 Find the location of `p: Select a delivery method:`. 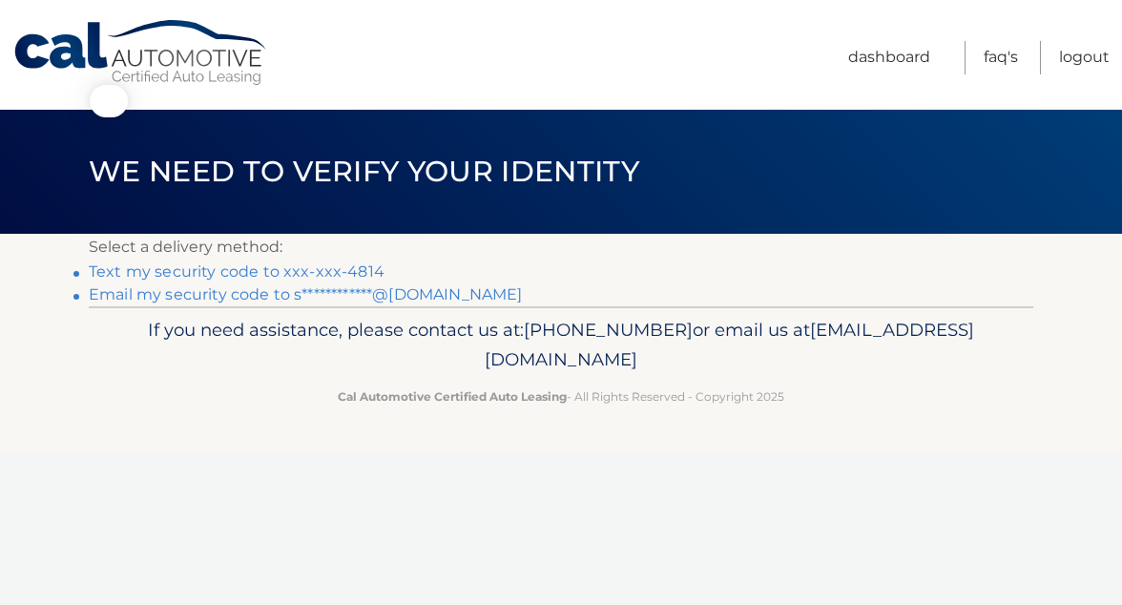

p: Select a delivery method: is located at coordinates (561, 247).